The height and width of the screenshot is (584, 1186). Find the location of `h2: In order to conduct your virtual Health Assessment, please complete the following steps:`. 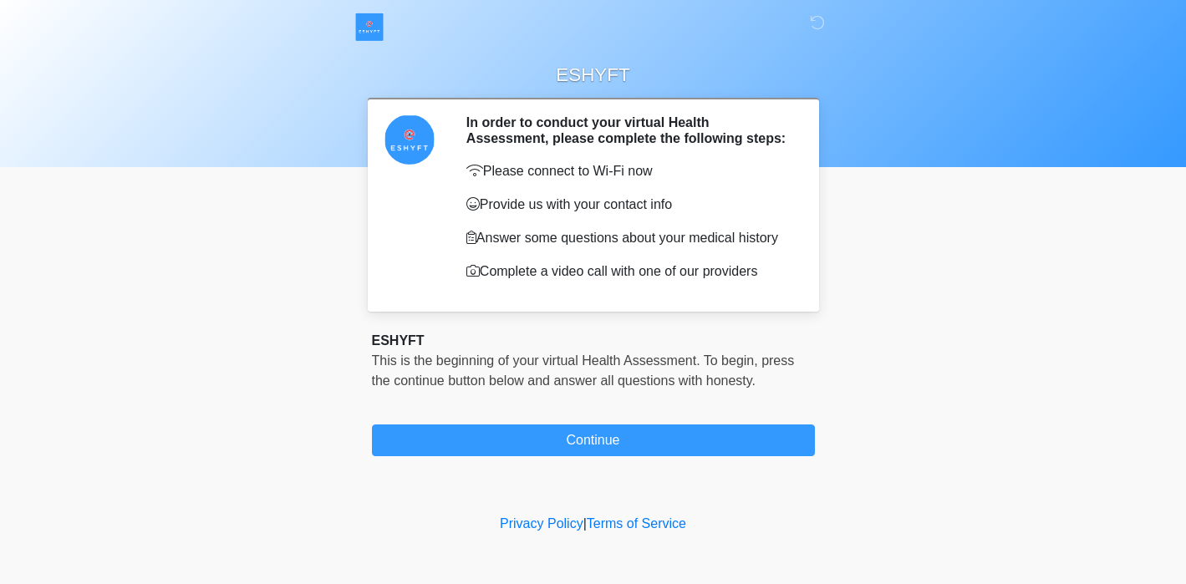

h2: In order to conduct your virtual Health Assessment, please complete the following steps: is located at coordinates (628, 130).